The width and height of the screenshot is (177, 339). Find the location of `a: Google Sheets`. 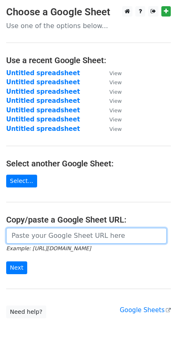

a: Google Sheets is located at coordinates (145, 310).